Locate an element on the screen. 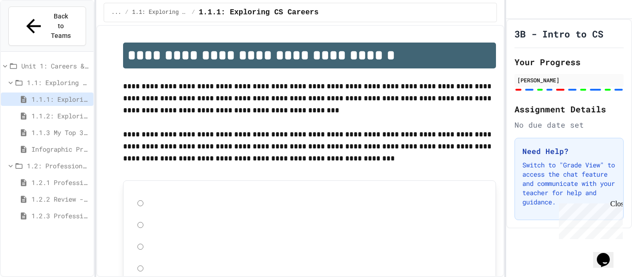 Image resolution: width=632 pixels, height=277 pixels. h2: Assignment Details is located at coordinates (569, 109).